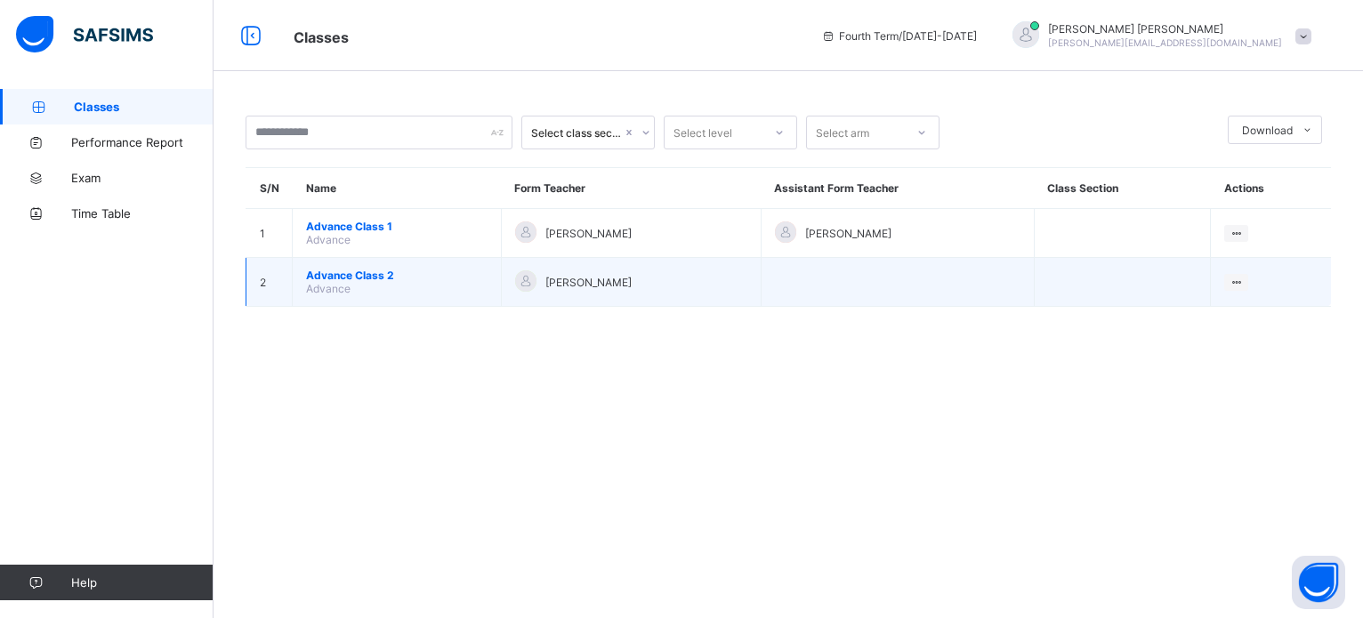  What do you see at coordinates (270, 233) in the screenshot?
I see `td: 1` at bounding box center [270, 233].